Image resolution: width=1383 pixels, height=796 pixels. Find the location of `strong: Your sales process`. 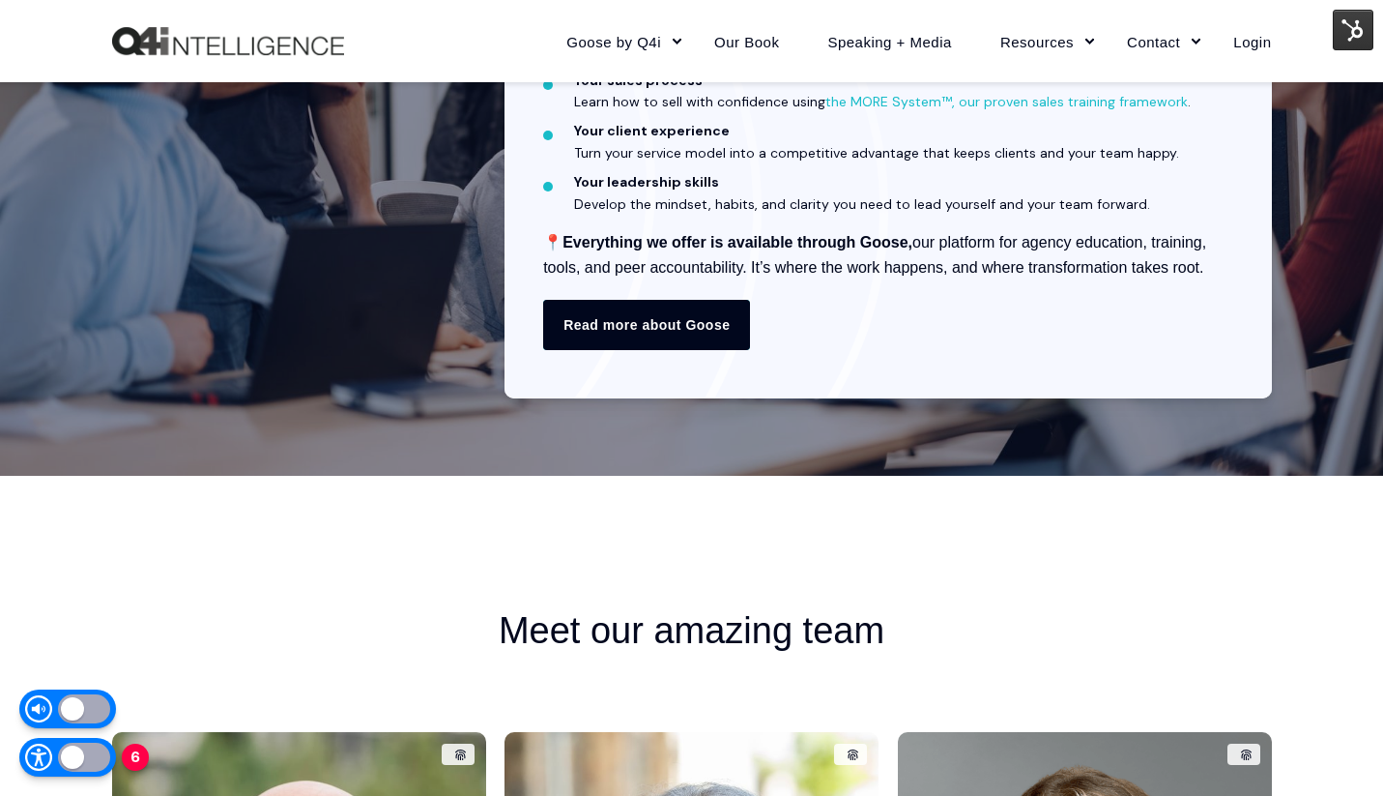

strong: Your sales process is located at coordinates (638, 80).